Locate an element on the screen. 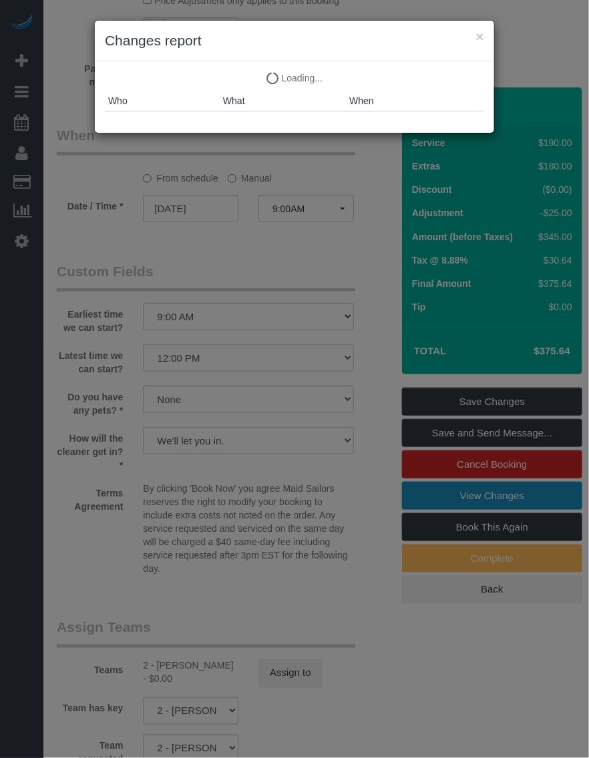 This screenshot has height=758, width=589. th: What is located at coordinates (282, 101).